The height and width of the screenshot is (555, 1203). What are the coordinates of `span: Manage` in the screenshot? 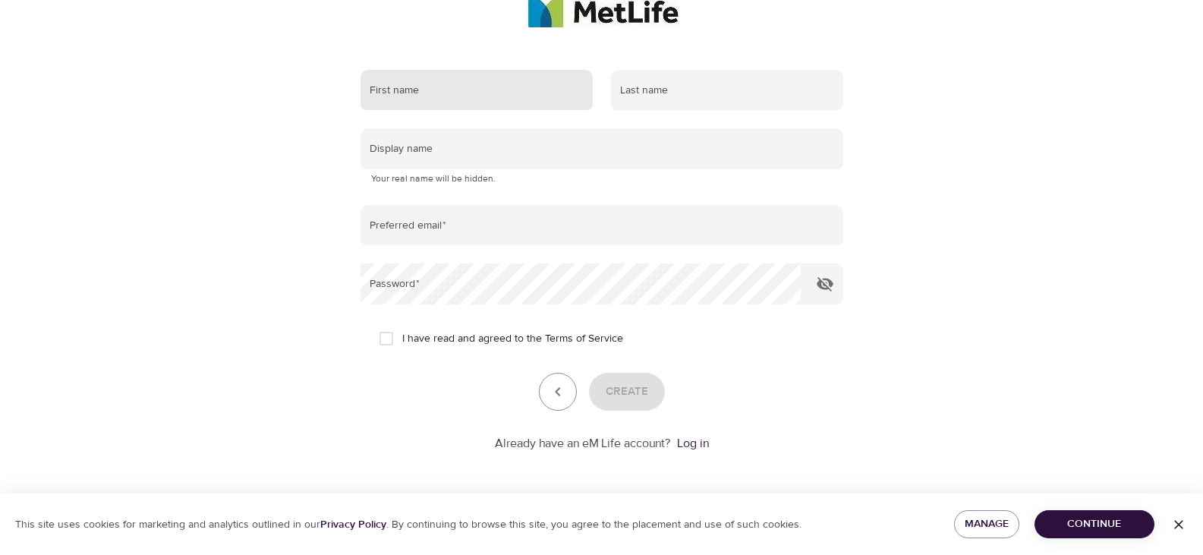 It's located at (986, 524).